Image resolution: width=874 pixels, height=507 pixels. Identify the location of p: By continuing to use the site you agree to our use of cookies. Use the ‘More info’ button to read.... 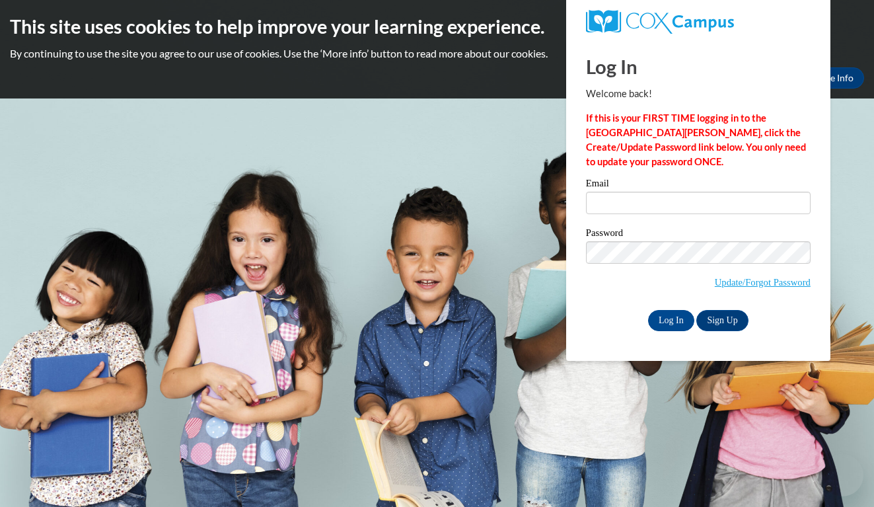
(437, 54).